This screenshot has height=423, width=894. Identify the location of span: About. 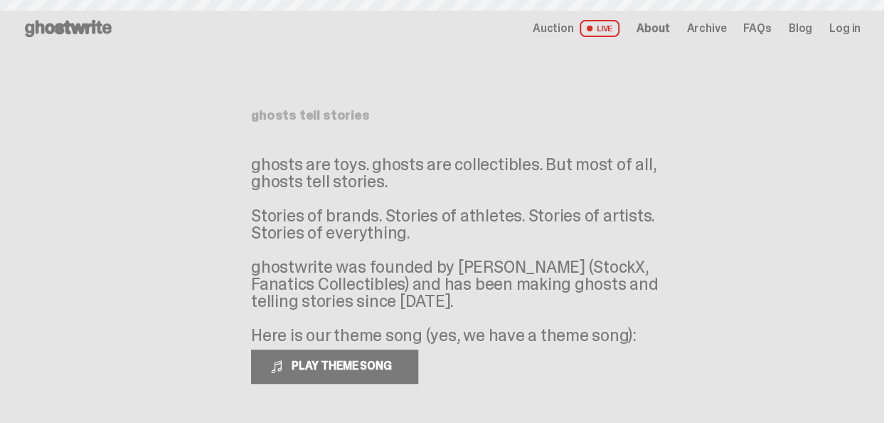
(653, 28).